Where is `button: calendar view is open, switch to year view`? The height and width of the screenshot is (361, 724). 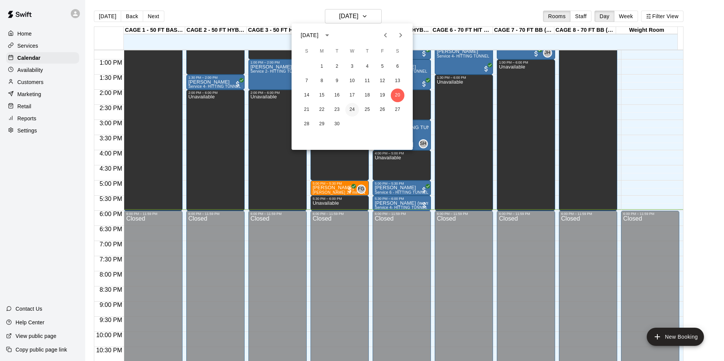 button: calendar view is open, switch to year view is located at coordinates (327, 35).